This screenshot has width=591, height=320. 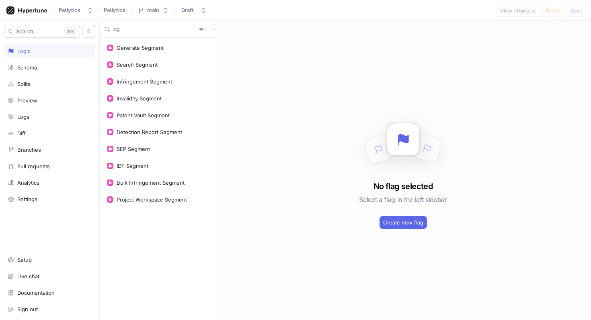 What do you see at coordinates (576, 10) in the screenshot?
I see `button: Save` at bounding box center [576, 10].